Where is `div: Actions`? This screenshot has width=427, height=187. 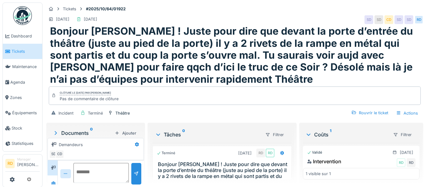
div: Actions is located at coordinates (407, 113).